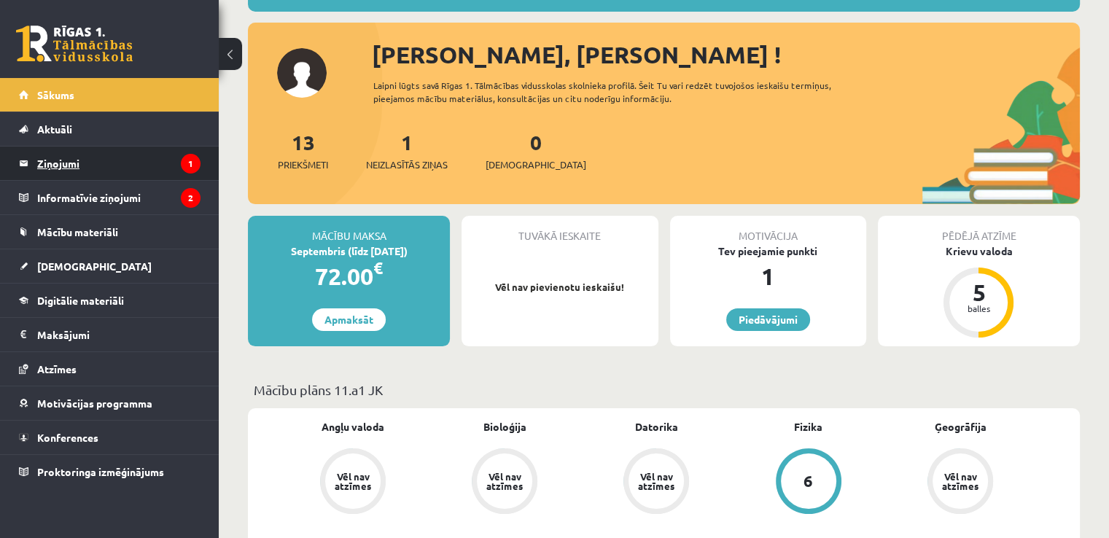 This screenshot has height=538, width=1109. I want to click on a: Datorika, so click(656, 426).